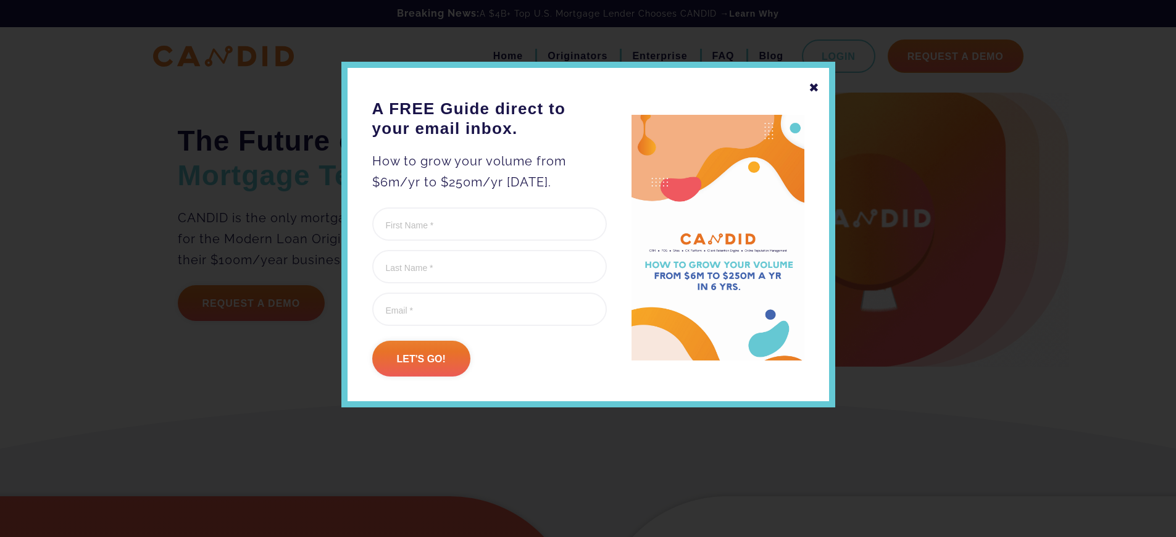 Image resolution: width=1176 pixels, height=537 pixels. I want to click on input: Let's go!, so click(421, 359).